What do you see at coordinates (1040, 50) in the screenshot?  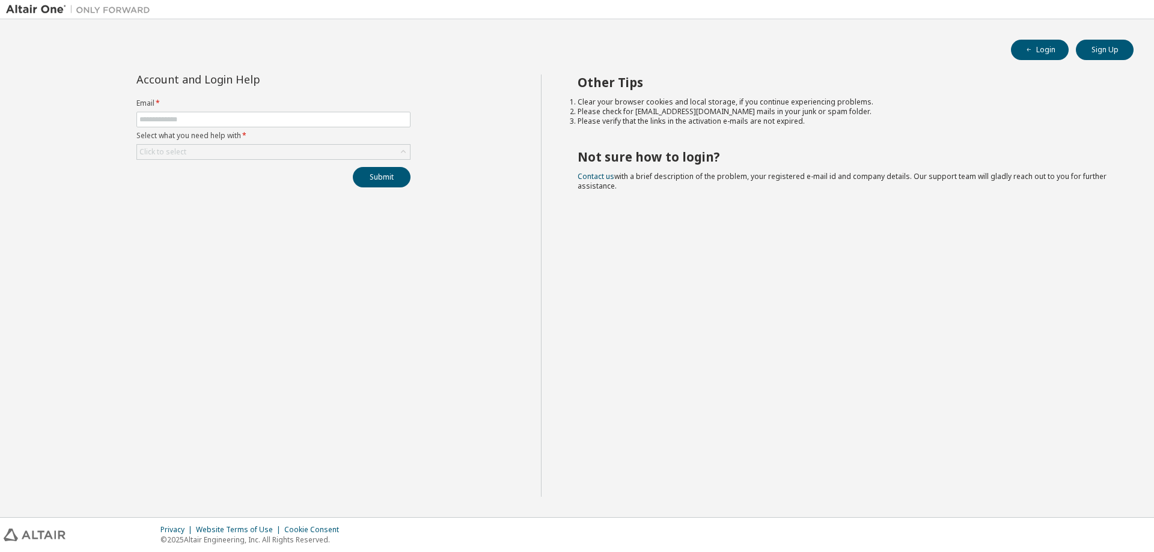 I see `button: Login` at bounding box center [1040, 50].